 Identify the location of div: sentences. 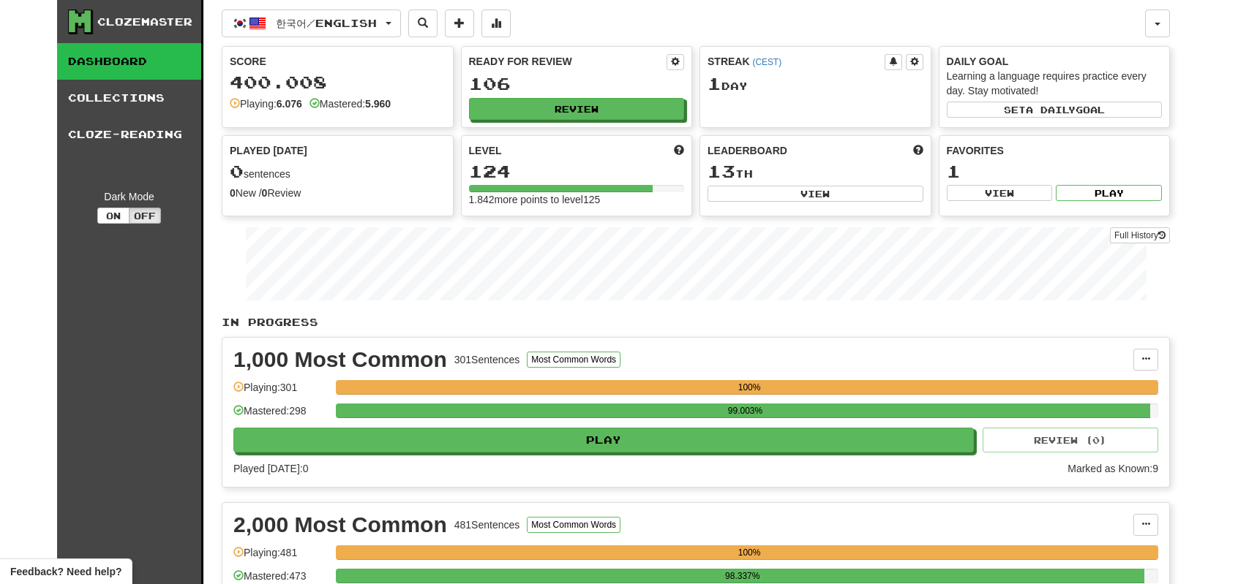
(337, 172).